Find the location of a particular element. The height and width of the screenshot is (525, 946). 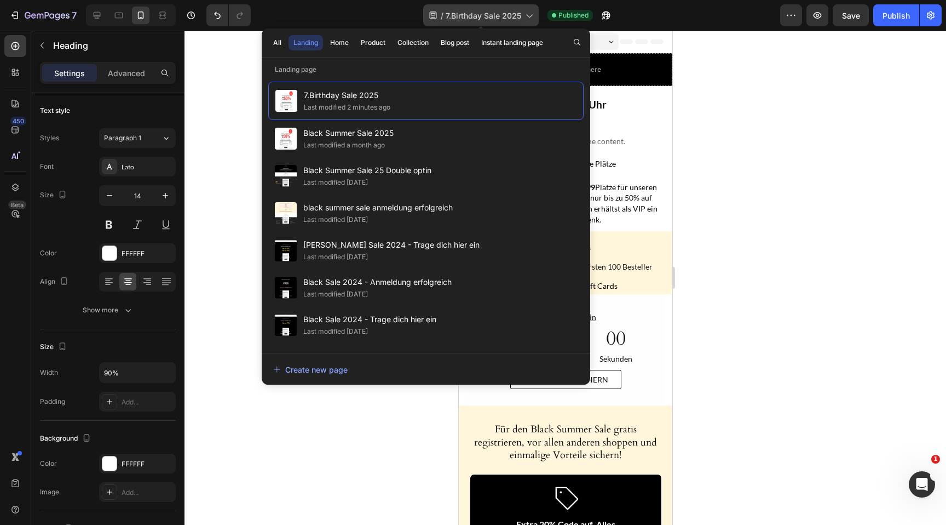

div: Last modified a month ago is located at coordinates (344, 145).